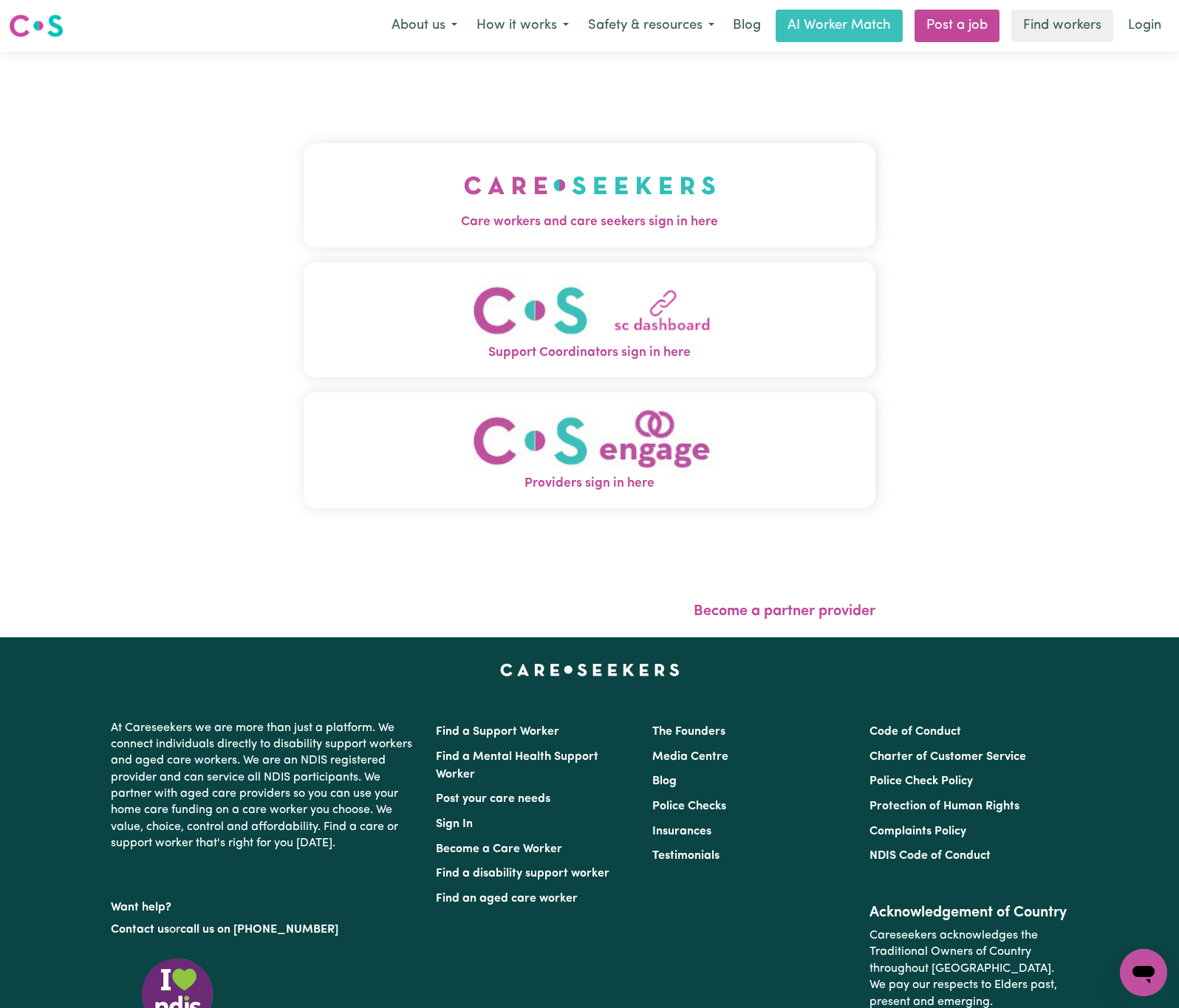 This screenshot has width=1179, height=1008. I want to click on button: Support Coordinators sign in here, so click(590, 320).